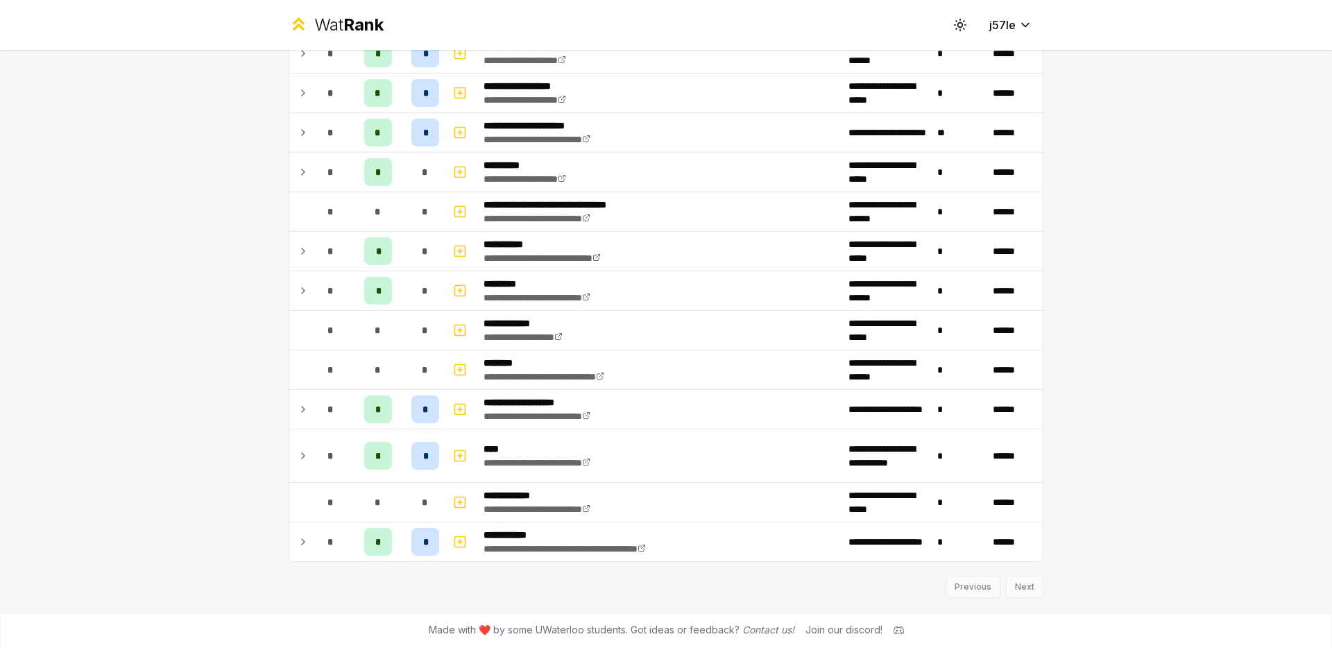 The image size is (1332, 648). What do you see at coordinates (336, 25) in the screenshot?
I see `a: WatRank` at bounding box center [336, 25].